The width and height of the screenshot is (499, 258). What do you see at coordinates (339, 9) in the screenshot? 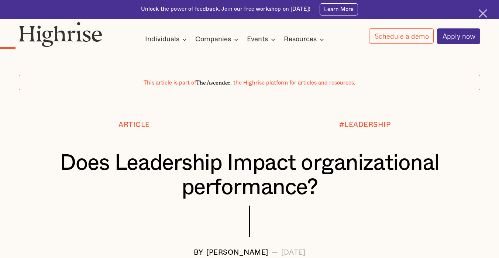
I see `a: Learn More` at bounding box center [339, 9].